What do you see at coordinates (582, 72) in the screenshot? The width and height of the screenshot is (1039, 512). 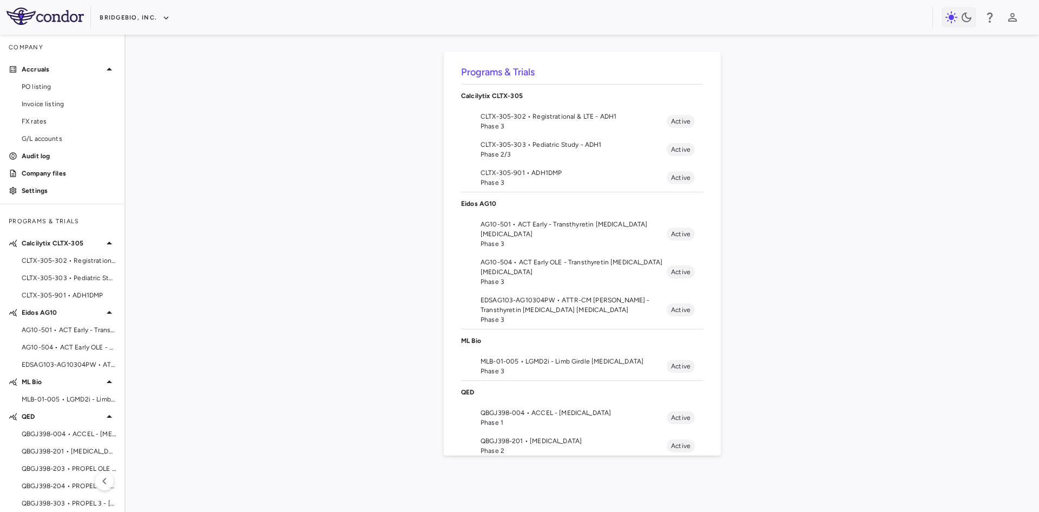 I see `h6: Programs & Trials` at bounding box center [582, 72].